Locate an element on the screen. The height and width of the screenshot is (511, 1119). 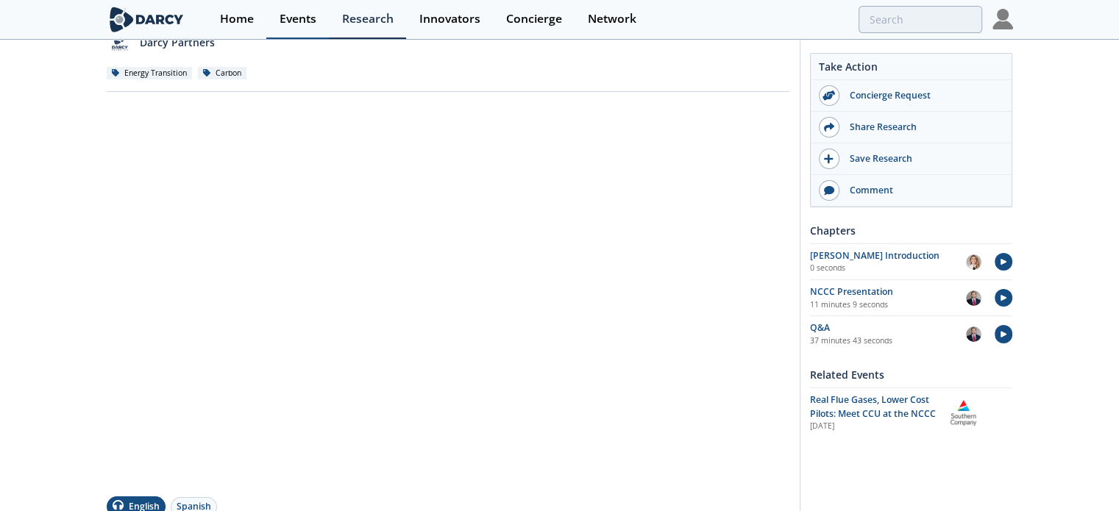
p: 0 seconds is located at coordinates (888, 269).